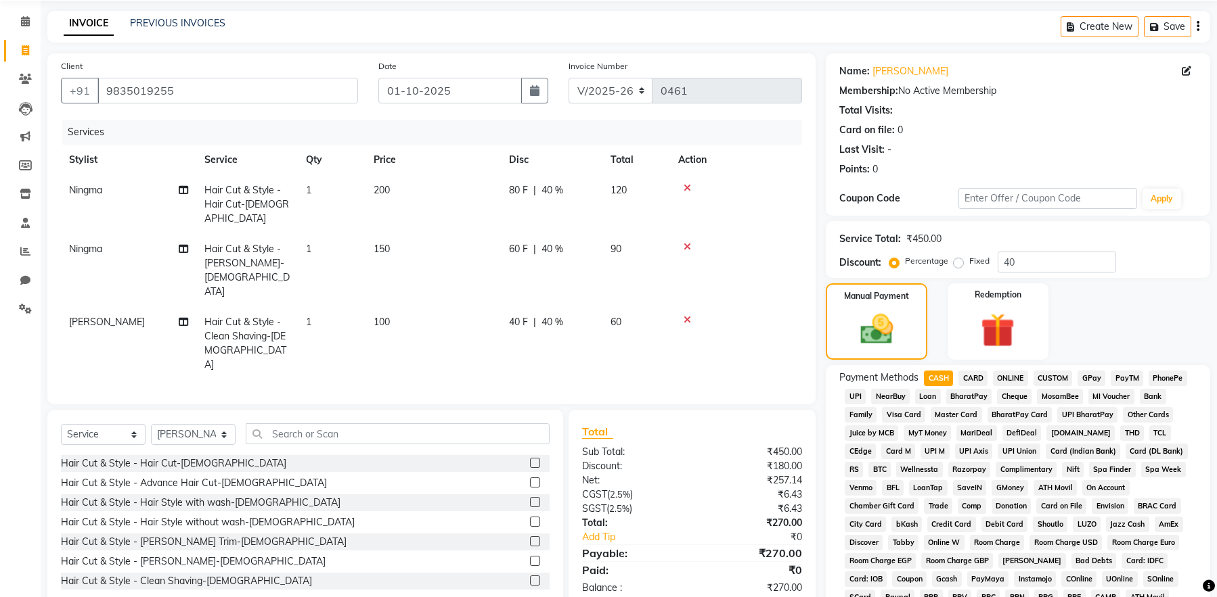  What do you see at coordinates (397, 434) in the screenshot?
I see `input: Search or Scan` at bounding box center [397, 434].